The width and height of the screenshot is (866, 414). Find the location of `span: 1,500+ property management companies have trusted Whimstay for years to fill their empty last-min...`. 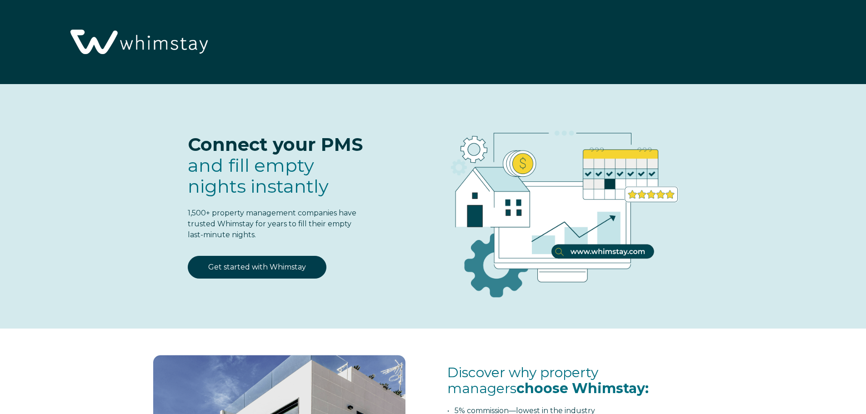

span: 1,500+ property management companies have trusted Whimstay for years to fill their empty last-min... is located at coordinates (272, 224).